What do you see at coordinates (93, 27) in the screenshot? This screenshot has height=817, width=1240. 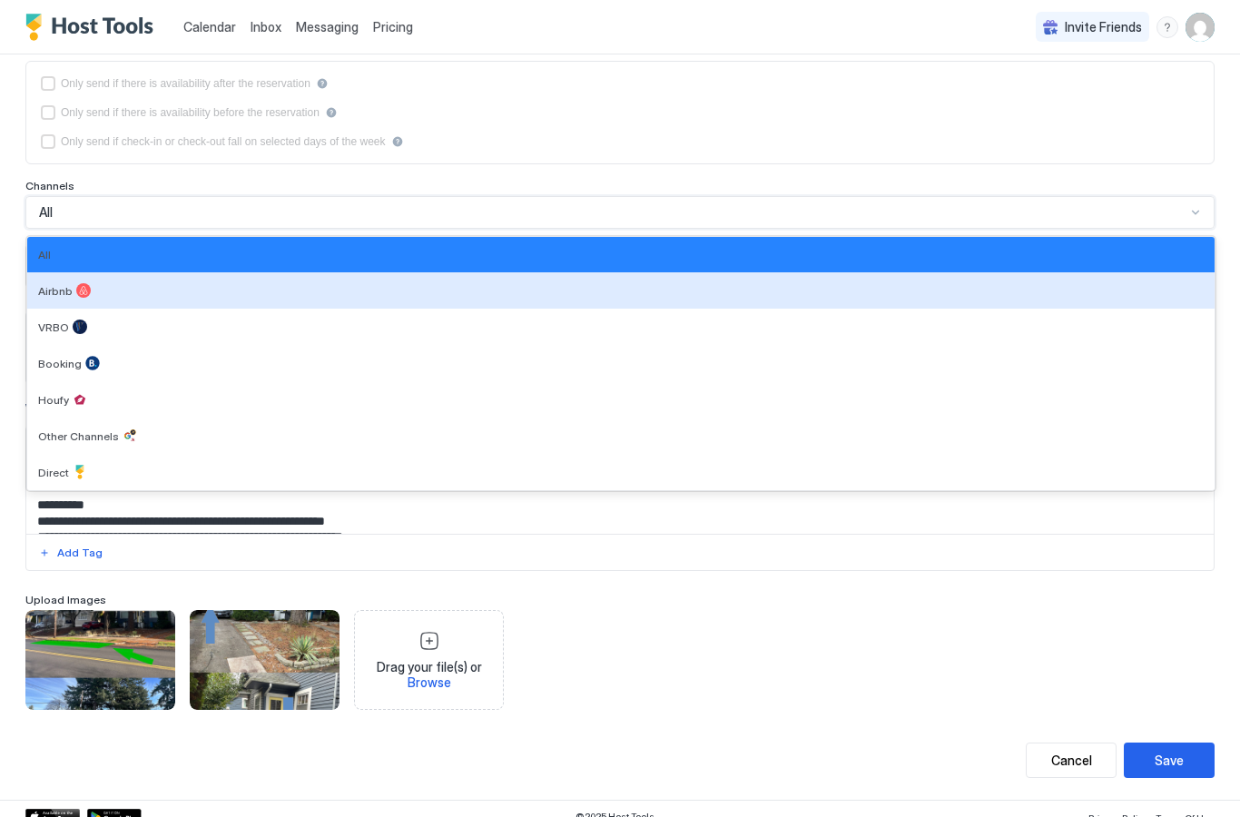 I see `a: Host Tools Logo` at bounding box center [93, 27].